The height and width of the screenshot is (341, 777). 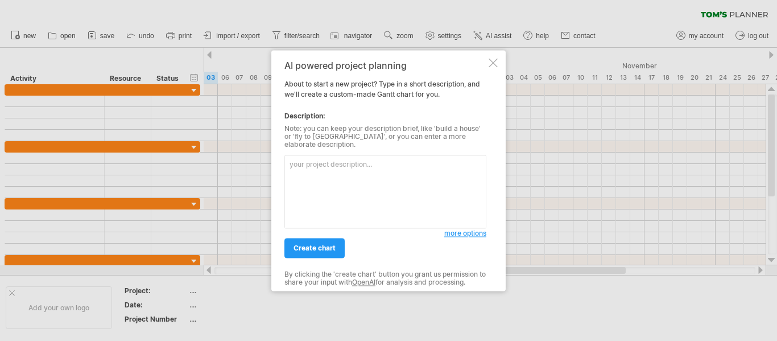 I want to click on div: AI powered project planning, so click(x=385, y=65).